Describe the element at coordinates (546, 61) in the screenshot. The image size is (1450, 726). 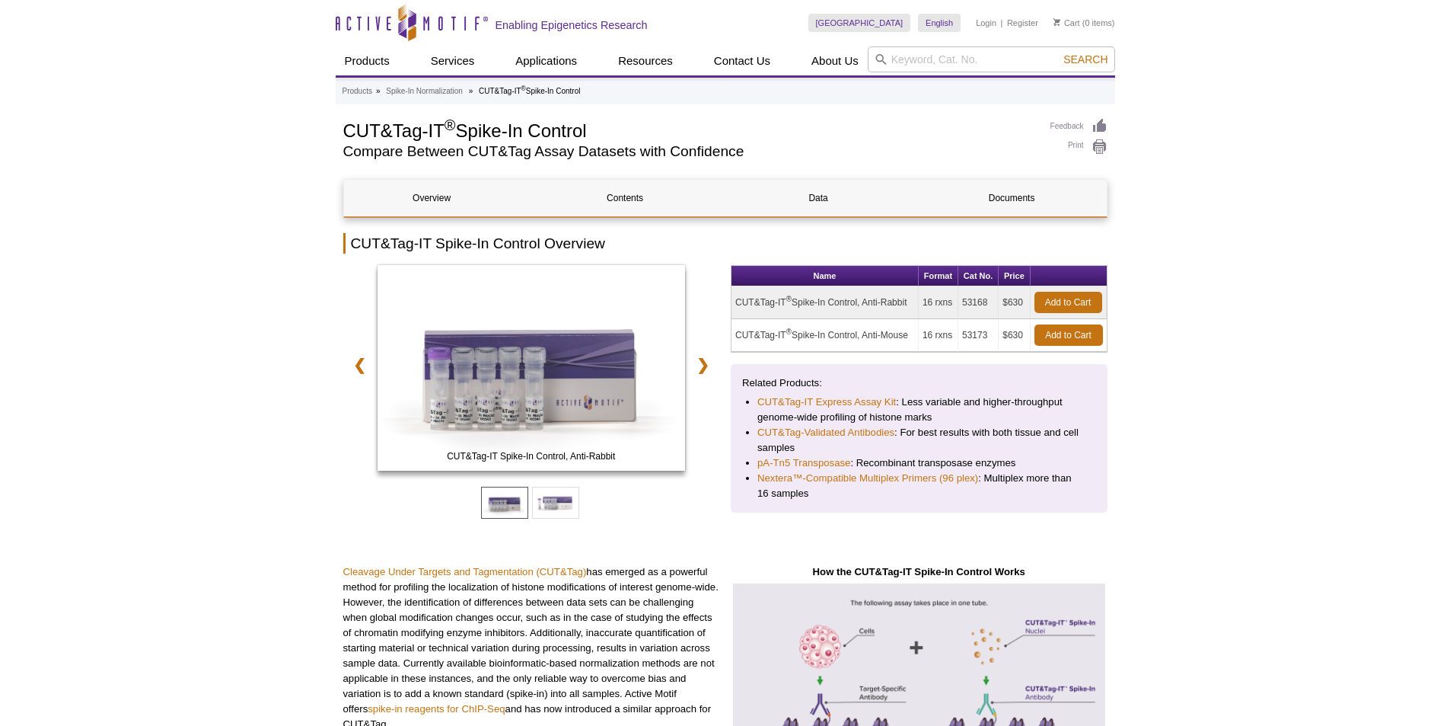
I see `a: Applications` at that location.